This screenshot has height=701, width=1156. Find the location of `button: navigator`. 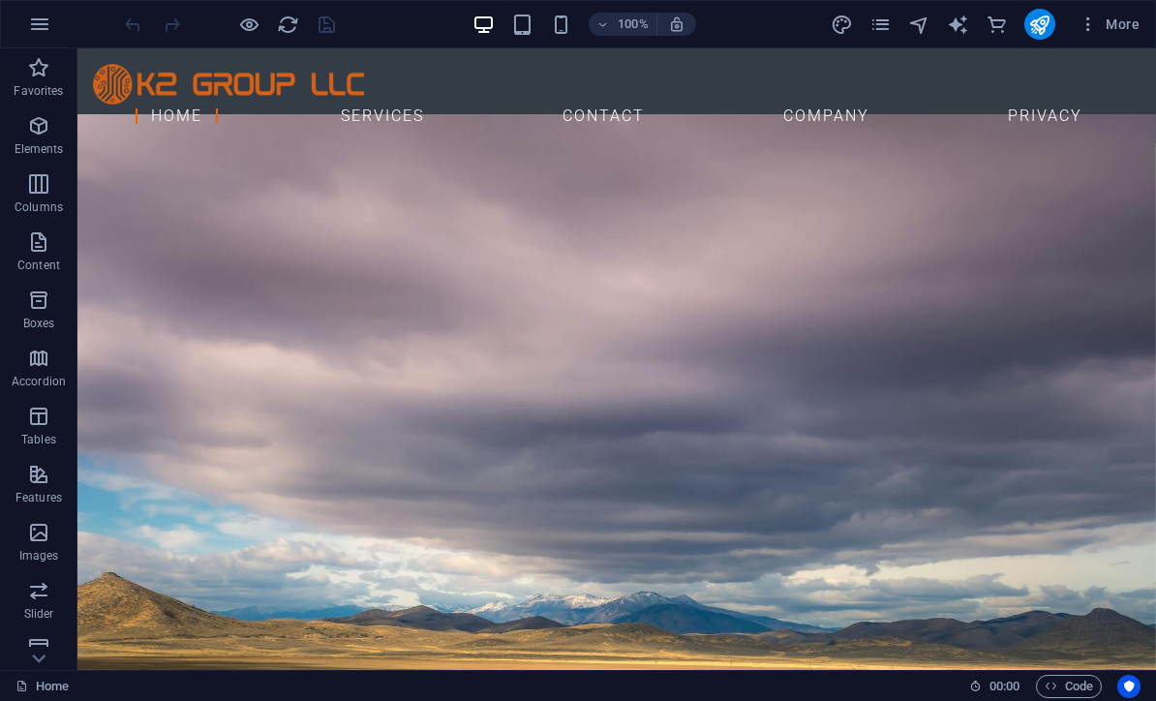

button: navigator is located at coordinates (920, 24).